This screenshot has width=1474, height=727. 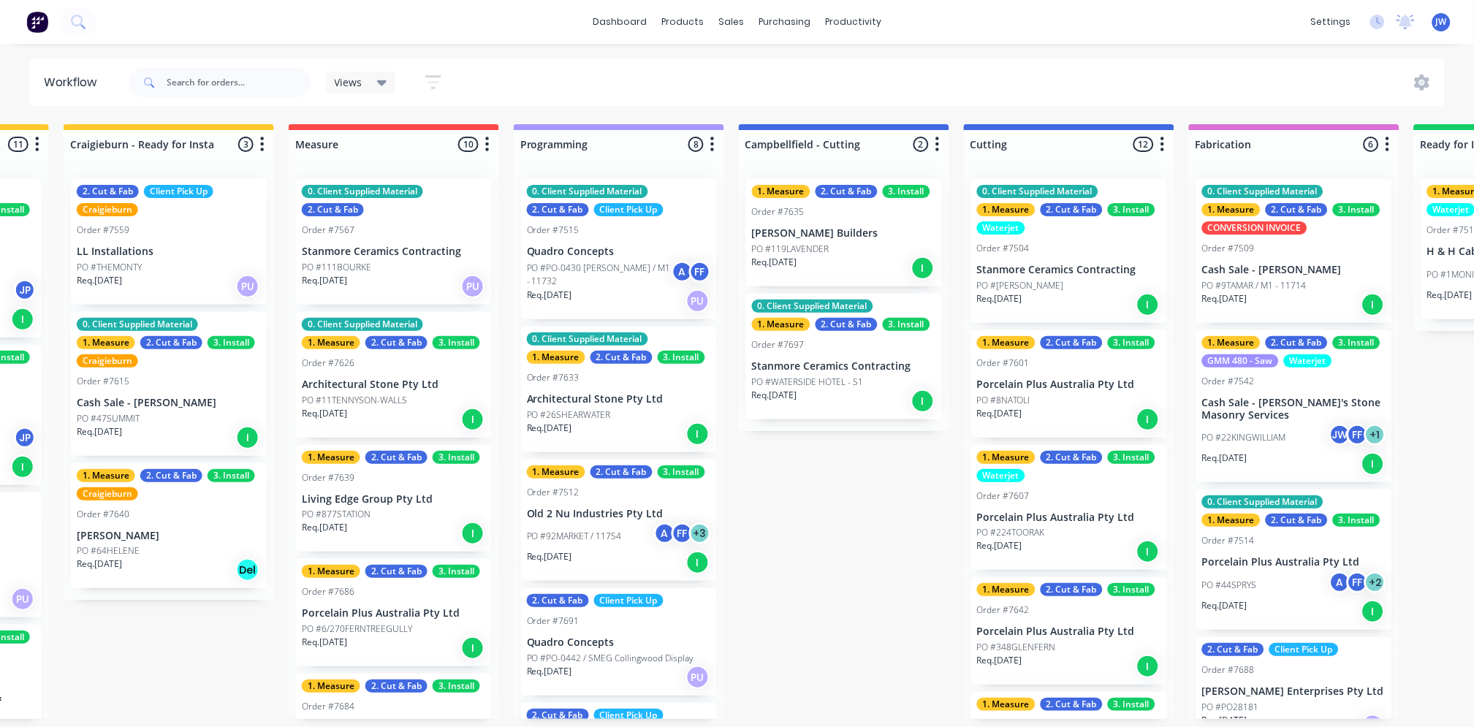 I want to click on p: Old 2 Nu Industries Pty Ltd, so click(x=619, y=514).